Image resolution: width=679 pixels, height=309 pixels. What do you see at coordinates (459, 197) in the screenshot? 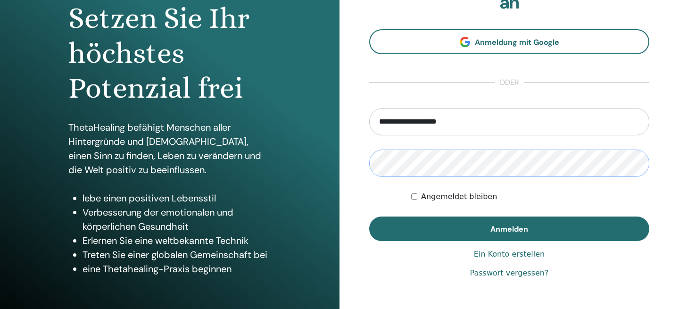
I see `label: Angemeldet bleiben` at bounding box center [459, 197].